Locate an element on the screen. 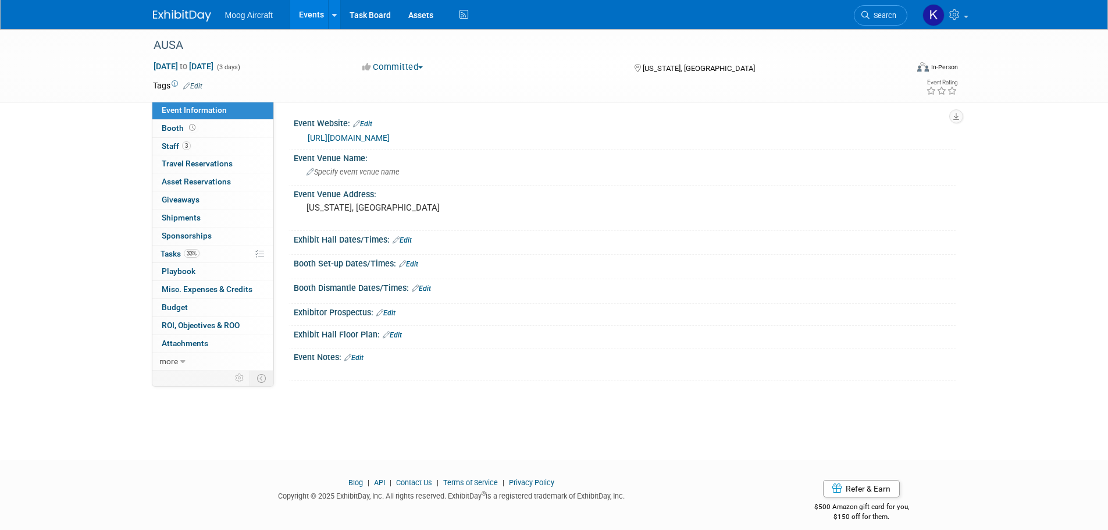 This screenshot has width=1108, height=530. a: Privacy Policy is located at coordinates (531, 482).